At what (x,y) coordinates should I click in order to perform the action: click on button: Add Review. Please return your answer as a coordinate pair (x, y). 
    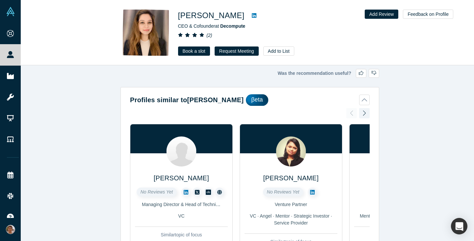
    Looking at the image, I should click on (382, 14).